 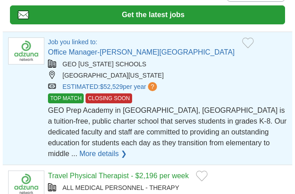 What do you see at coordinates (153, 15) in the screenshot?
I see `span: Get the latest jobs` at bounding box center [153, 15].